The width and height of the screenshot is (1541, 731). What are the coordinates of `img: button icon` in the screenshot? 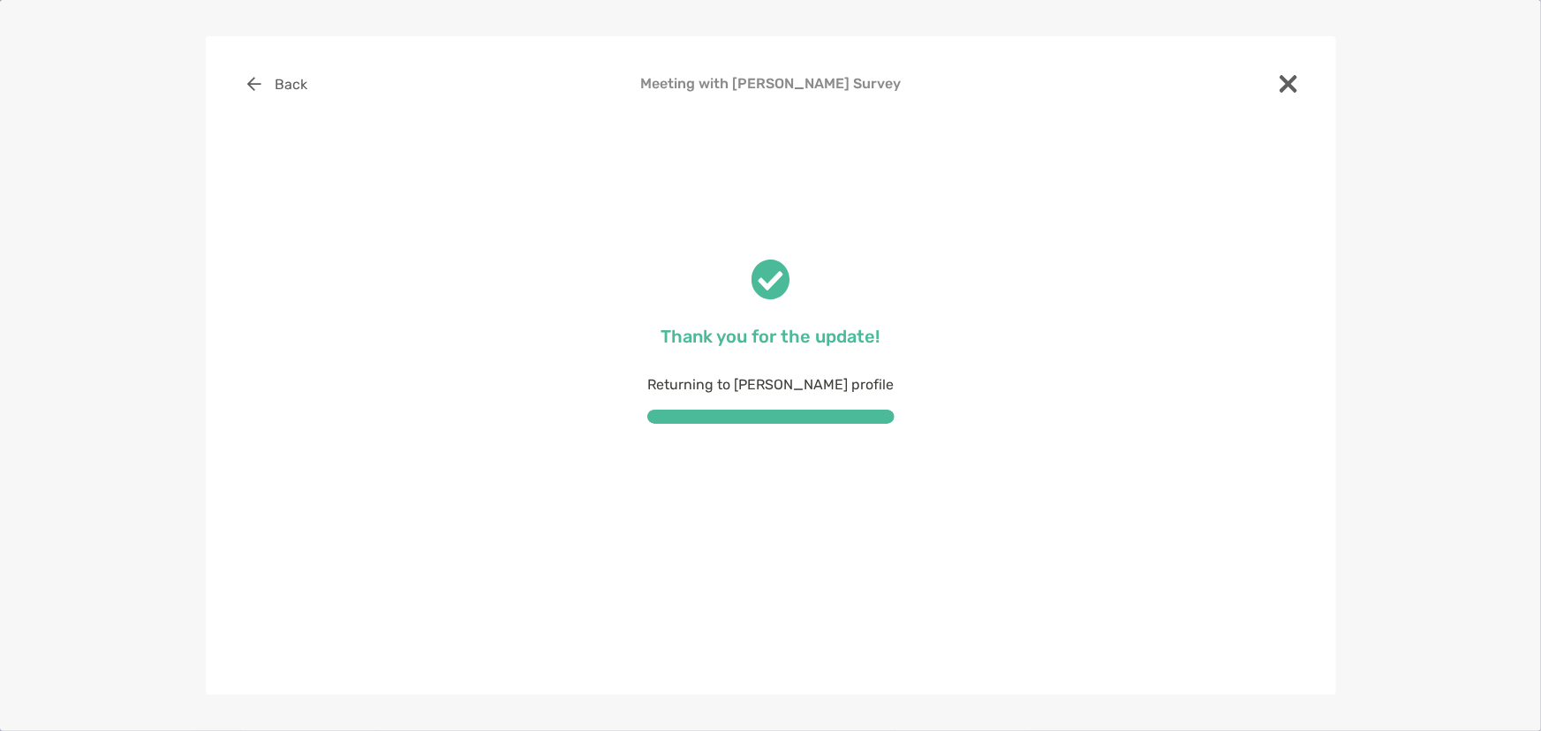 It's located at (254, 84).